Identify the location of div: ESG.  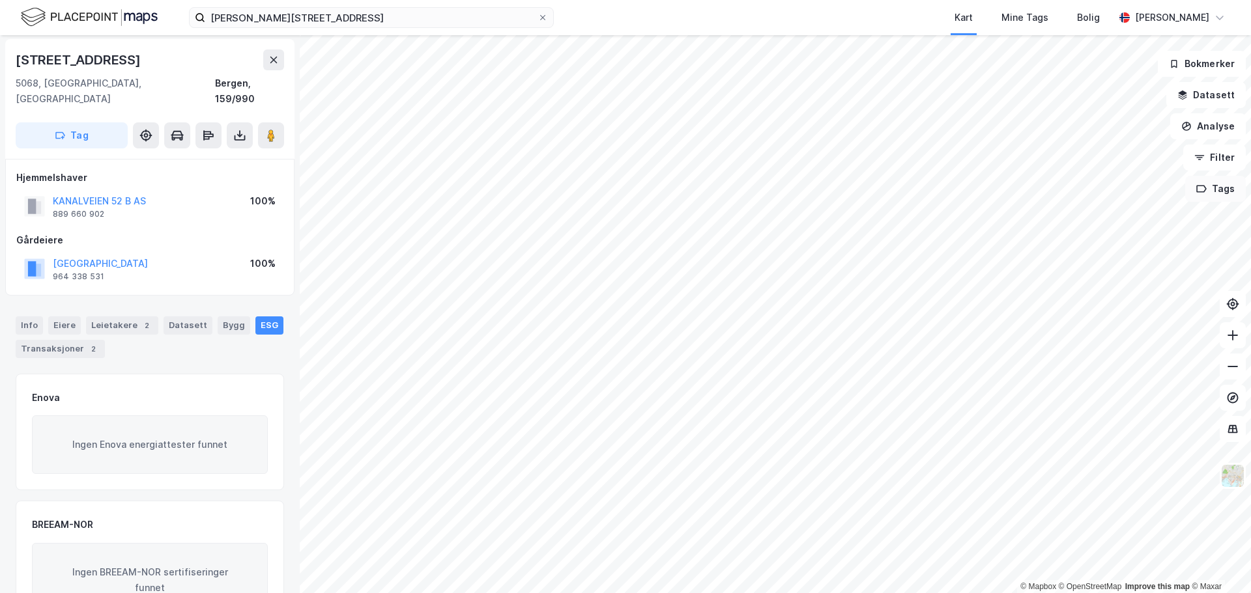
(269, 326).